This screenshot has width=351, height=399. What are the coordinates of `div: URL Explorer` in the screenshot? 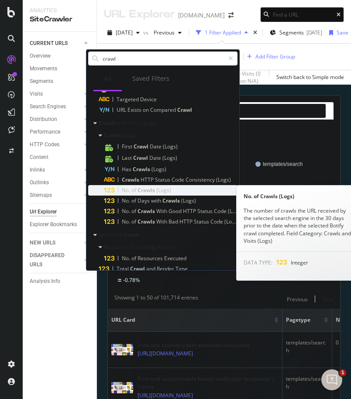 It's located at (139, 14).